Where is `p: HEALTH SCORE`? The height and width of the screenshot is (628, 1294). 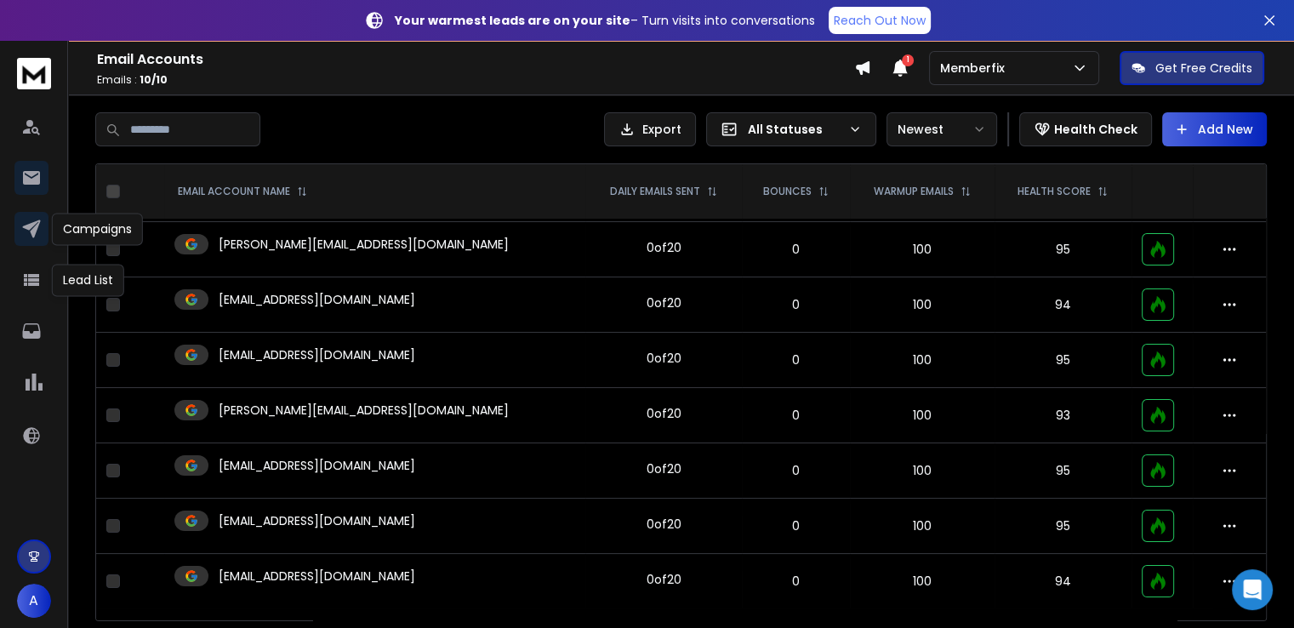
p: HEALTH SCORE is located at coordinates (1054, 191).